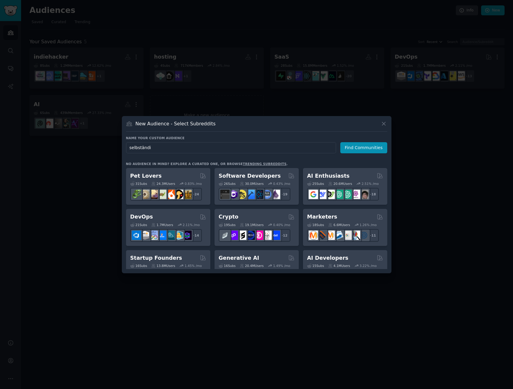  What do you see at coordinates (239, 258) in the screenshot?
I see `h2: Generative AI` at bounding box center [239, 258].